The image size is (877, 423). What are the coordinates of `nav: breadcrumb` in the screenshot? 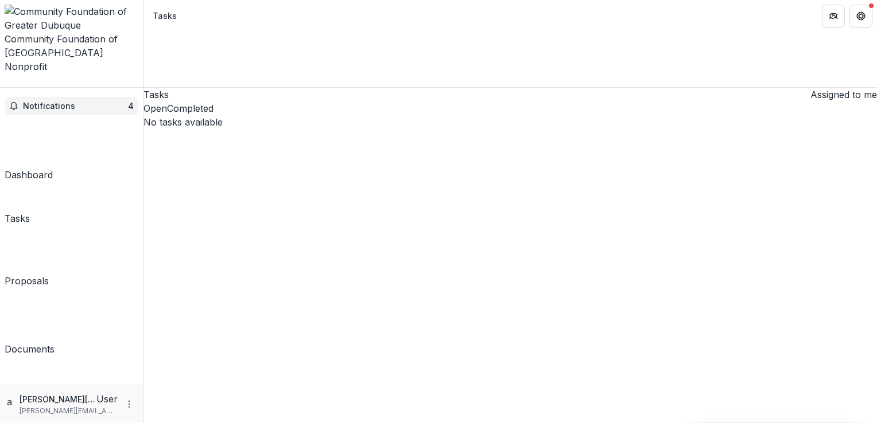 It's located at (165, 15).